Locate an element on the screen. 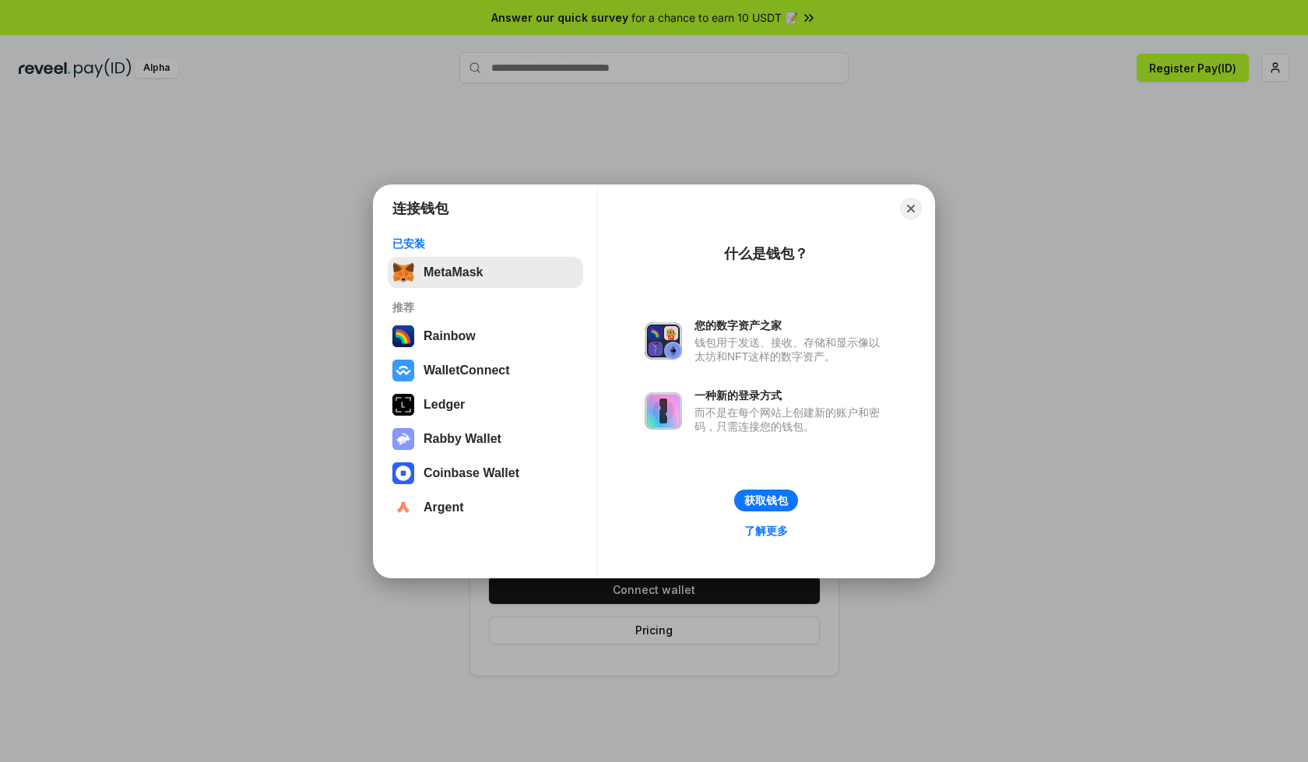 The height and width of the screenshot is (762, 1308). div: 了解更多 is located at coordinates (766, 531).